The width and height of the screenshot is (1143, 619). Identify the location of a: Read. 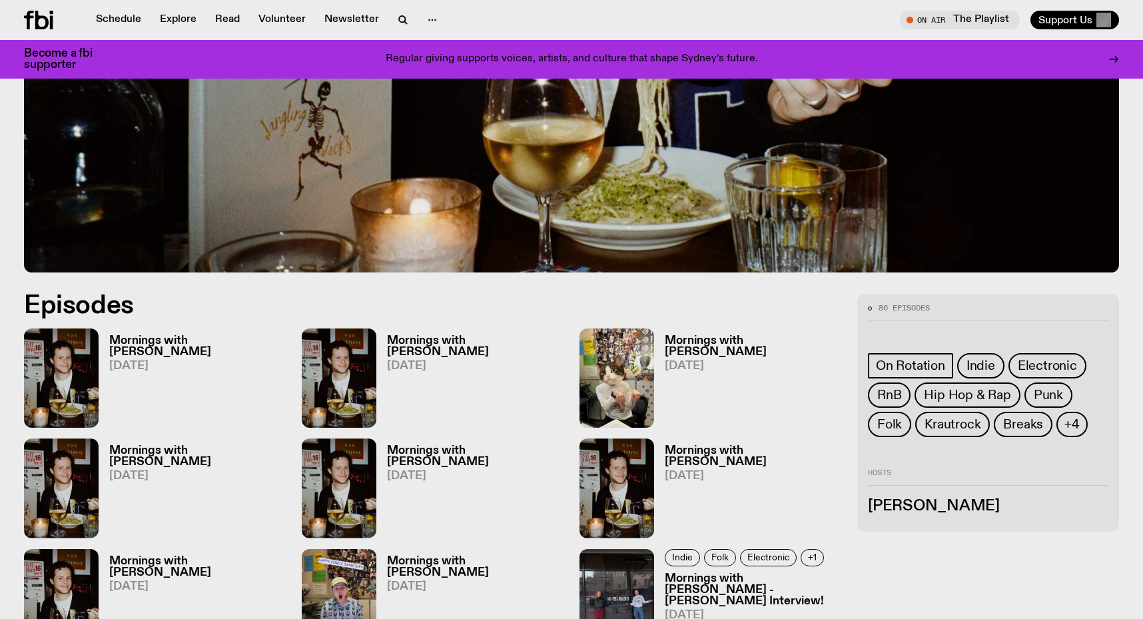
(227, 20).